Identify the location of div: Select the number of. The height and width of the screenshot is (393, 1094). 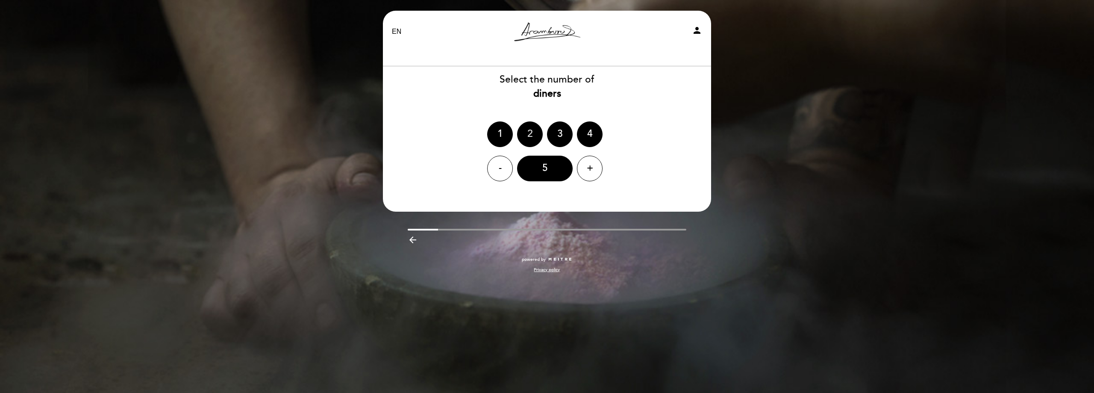
(547, 87).